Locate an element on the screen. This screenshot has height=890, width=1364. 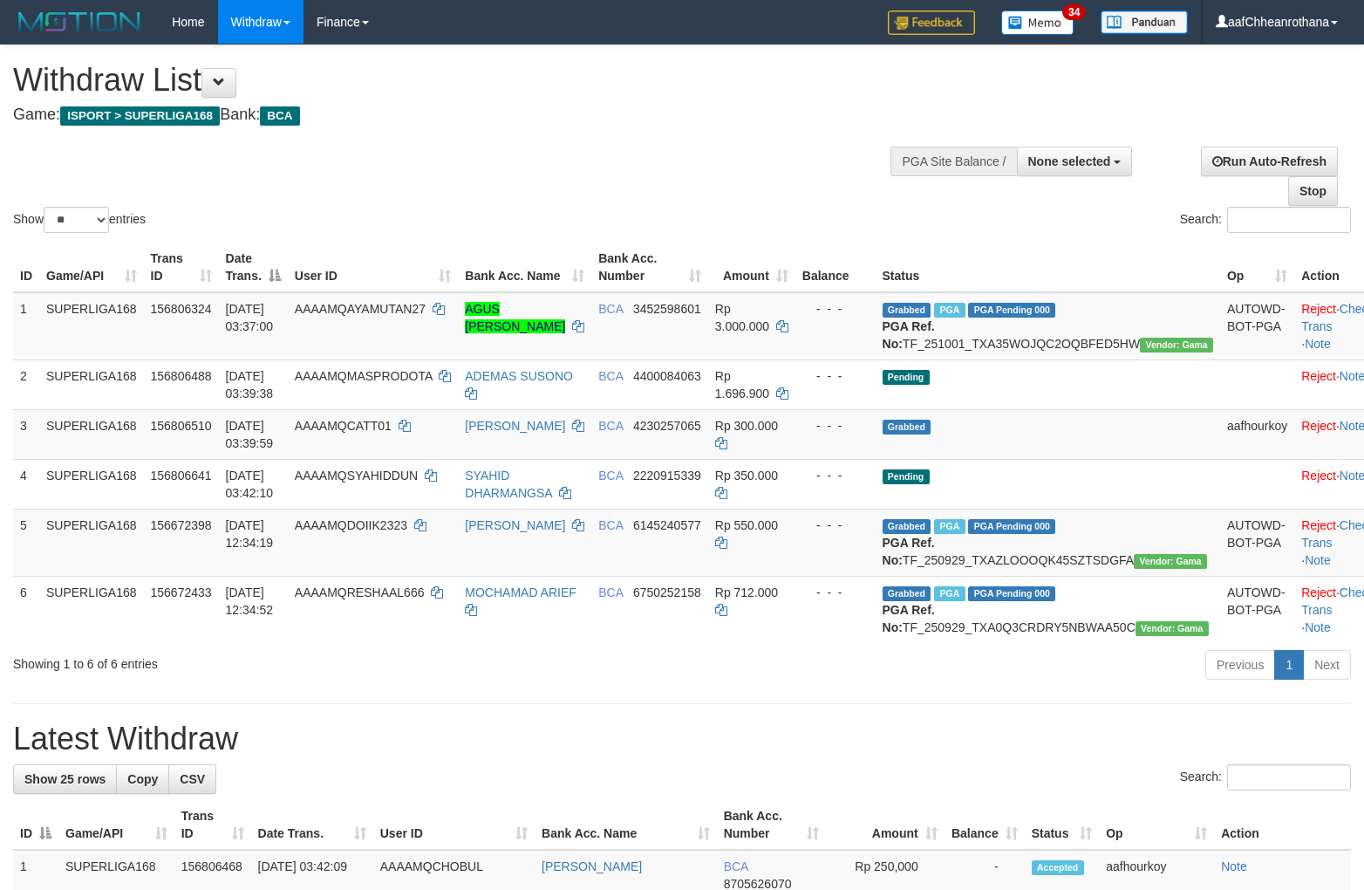
h1: Withdraw List is located at coordinates (453, 80).